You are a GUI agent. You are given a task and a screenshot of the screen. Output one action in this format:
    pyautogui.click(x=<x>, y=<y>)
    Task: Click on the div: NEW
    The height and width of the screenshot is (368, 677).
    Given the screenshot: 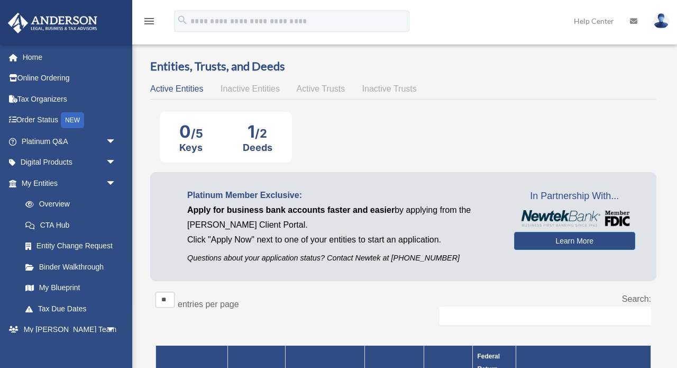 What is the action you would take?
    pyautogui.click(x=72, y=120)
    